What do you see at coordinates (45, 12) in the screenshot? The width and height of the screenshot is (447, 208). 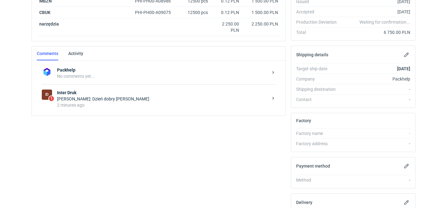 I see `strong: CBUK` at bounding box center [45, 12].